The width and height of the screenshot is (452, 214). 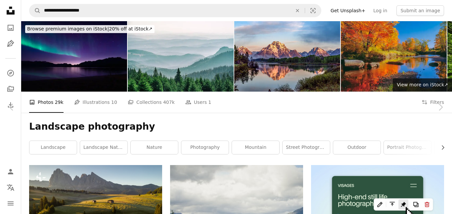 What do you see at coordinates (11, 188) in the screenshot?
I see `button: Language` at bounding box center [11, 188].